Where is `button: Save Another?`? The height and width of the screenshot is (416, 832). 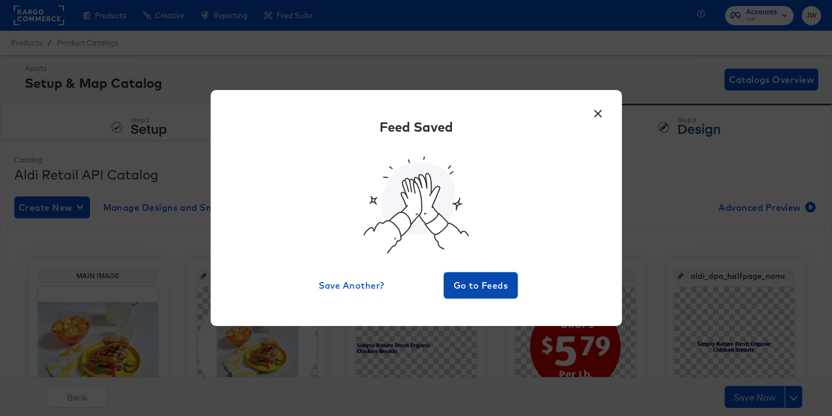
button: Save Another? is located at coordinates (351, 285).